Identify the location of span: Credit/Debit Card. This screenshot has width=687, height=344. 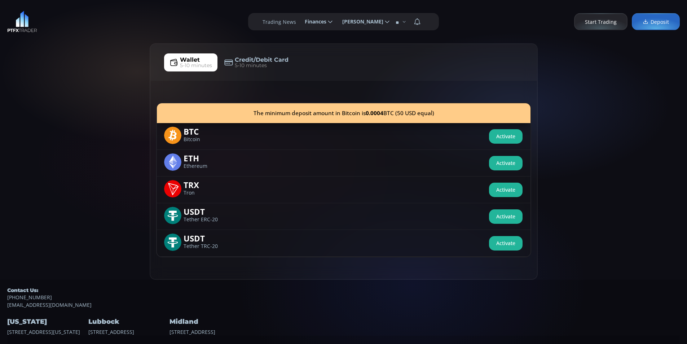
(261, 60).